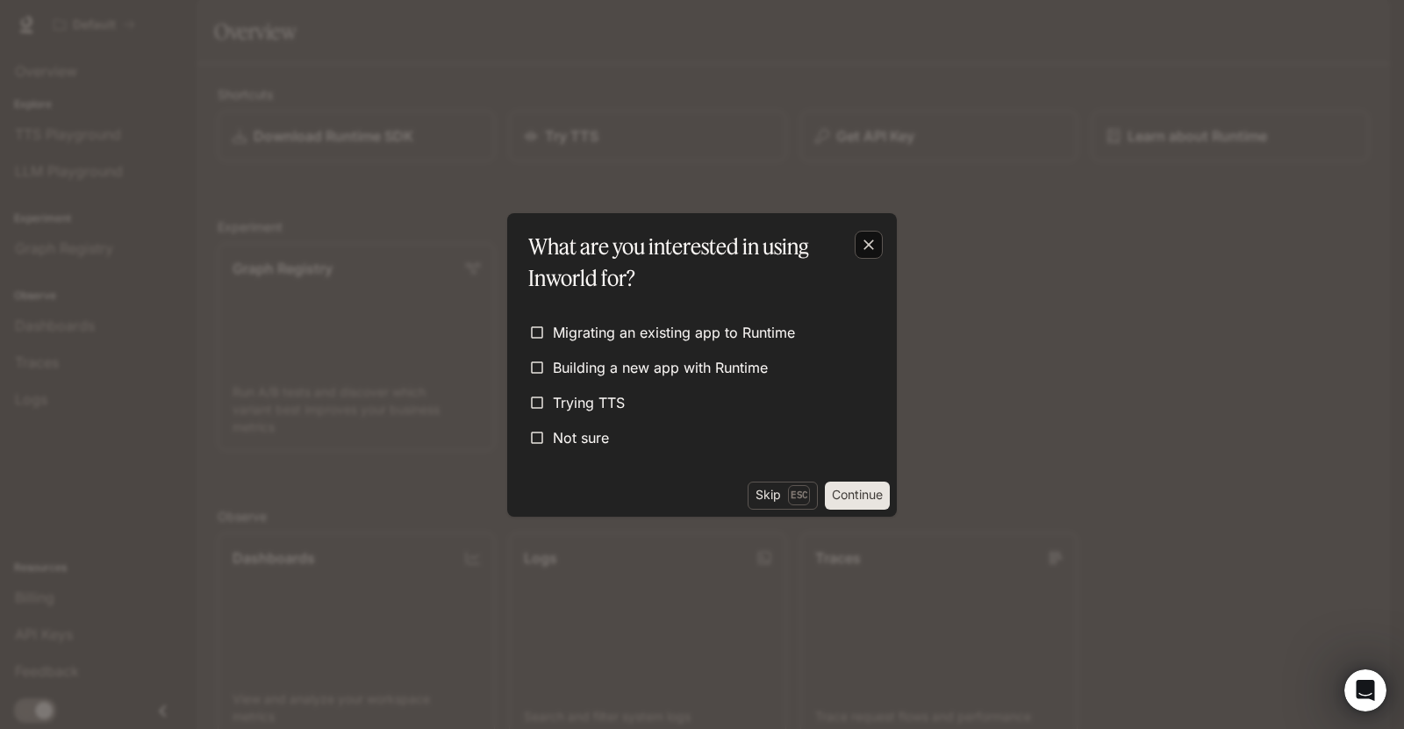 This screenshot has width=1404, height=729. What do you see at coordinates (674, 333) in the screenshot?
I see `span: Migrating an existing app to Runtime` at bounding box center [674, 333].